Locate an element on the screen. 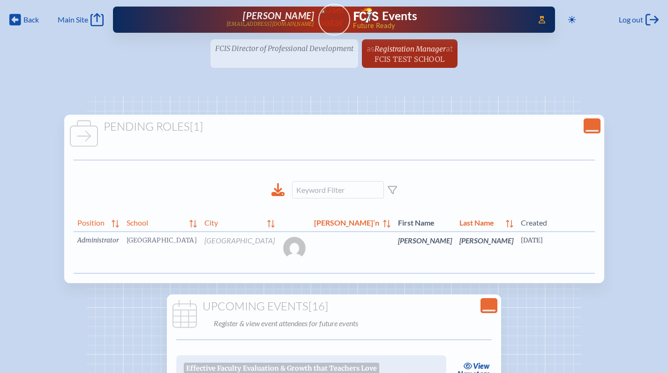 The width and height of the screenshot is (668, 373). img: Florida Council of Independent Schools is located at coordinates (366, 15).